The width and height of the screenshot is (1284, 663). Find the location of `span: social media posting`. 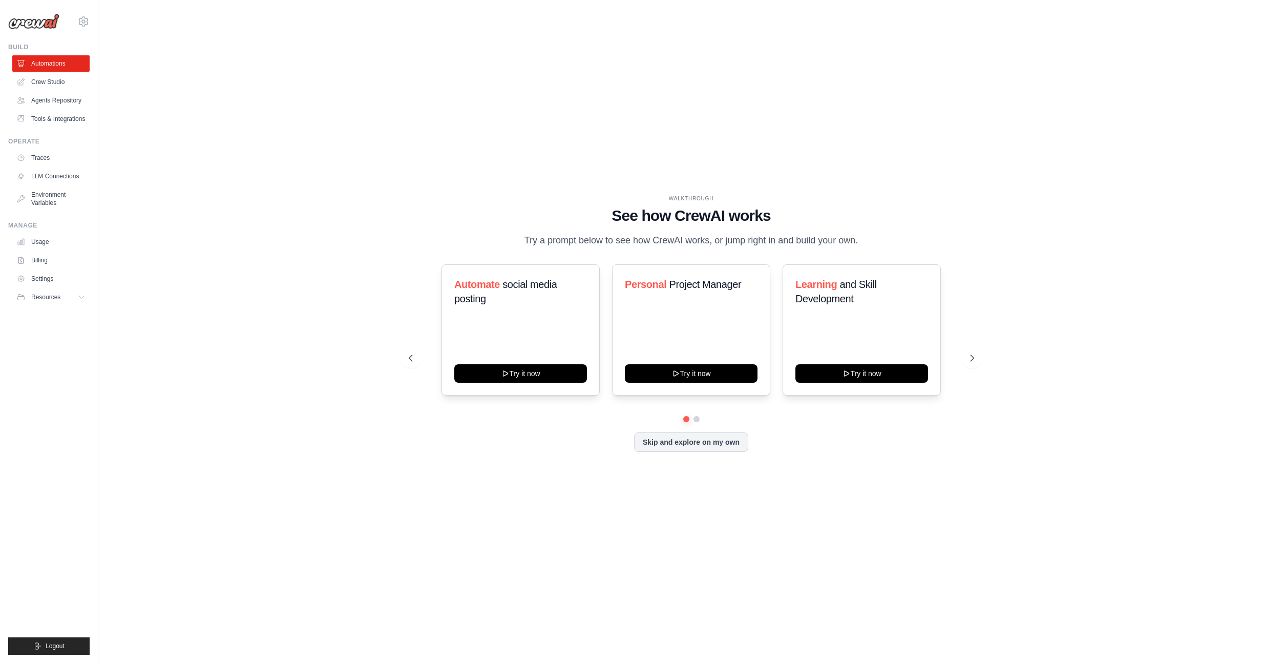

span: social media posting is located at coordinates (506, 291).